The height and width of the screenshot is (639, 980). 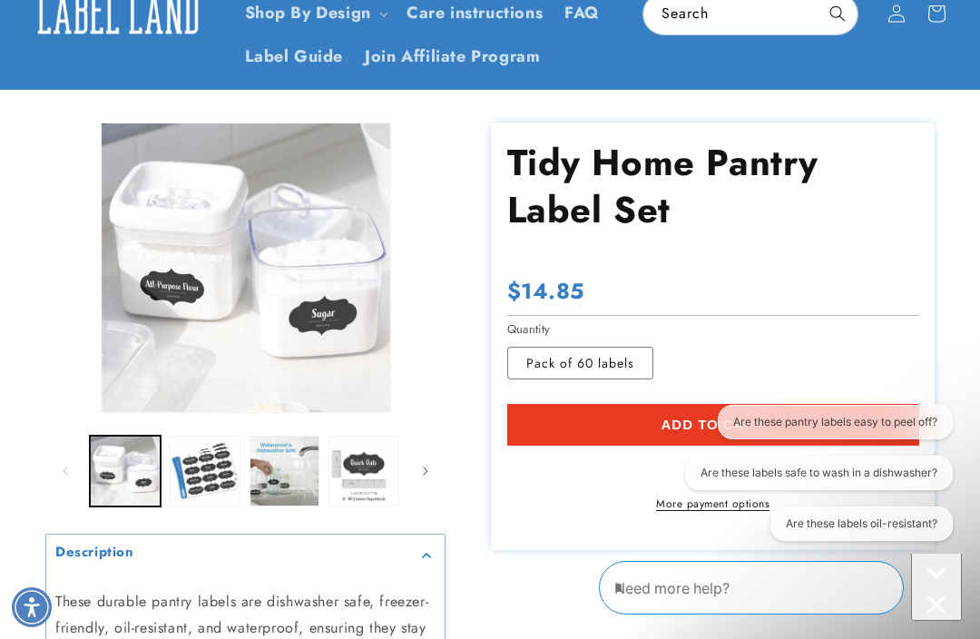 What do you see at coordinates (580, 363) in the screenshot?
I see `label: Pack of 60 labels` at bounding box center [580, 363].